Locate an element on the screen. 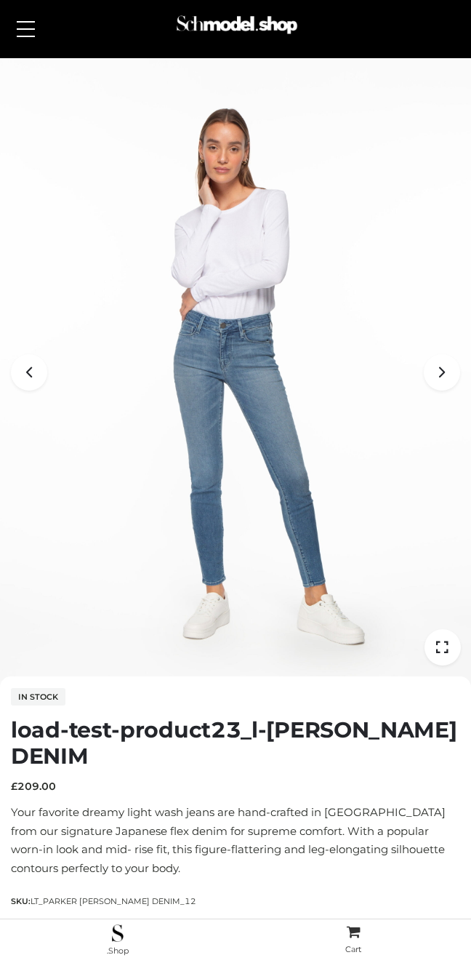  a: Schmodel Admin 964 is located at coordinates (236, 31).